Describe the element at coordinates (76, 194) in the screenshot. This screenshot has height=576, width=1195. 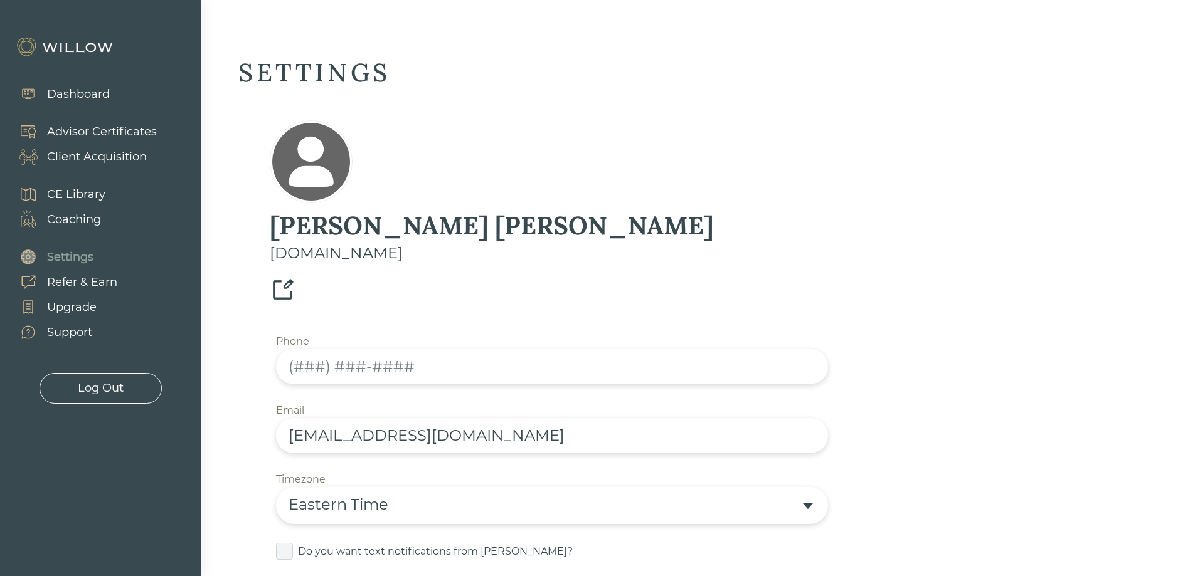
I see `div: CE Library` at that location.